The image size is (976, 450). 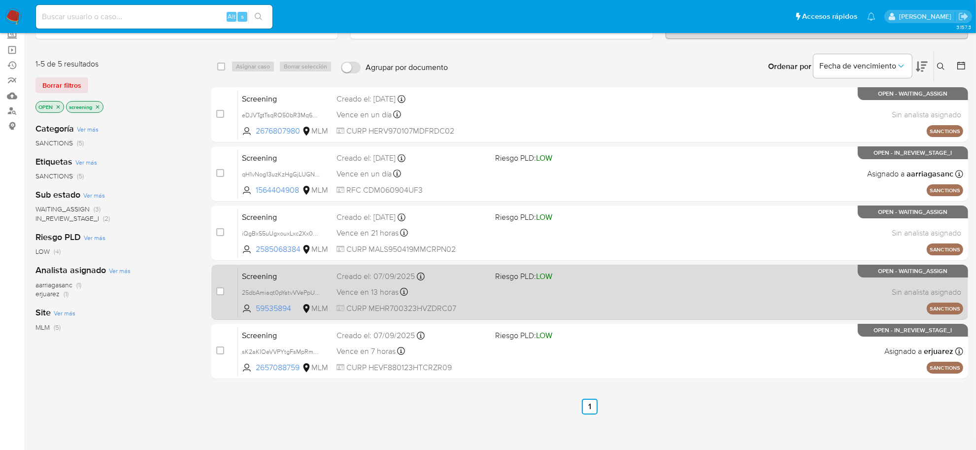 What do you see at coordinates (154, 17) in the screenshot?
I see `input: Buscar usuario o caso...` at bounding box center [154, 17].